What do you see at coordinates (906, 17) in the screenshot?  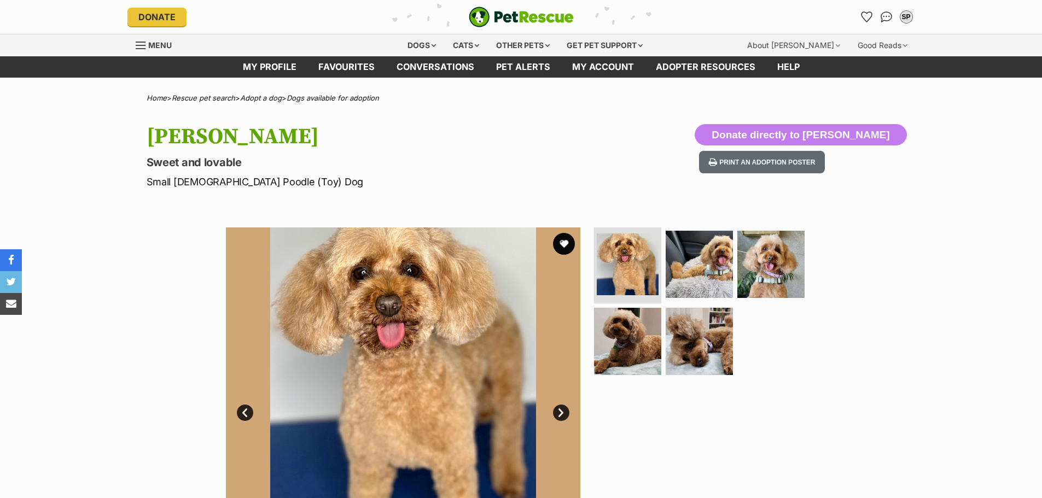 I see `div: SP` at bounding box center [906, 17].